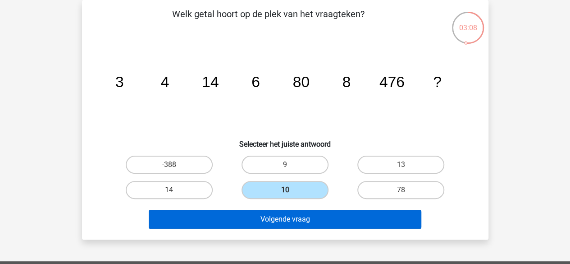  What do you see at coordinates (285, 219) in the screenshot?
I see `button: Volgende vraag` at bounding box center [285, 219].